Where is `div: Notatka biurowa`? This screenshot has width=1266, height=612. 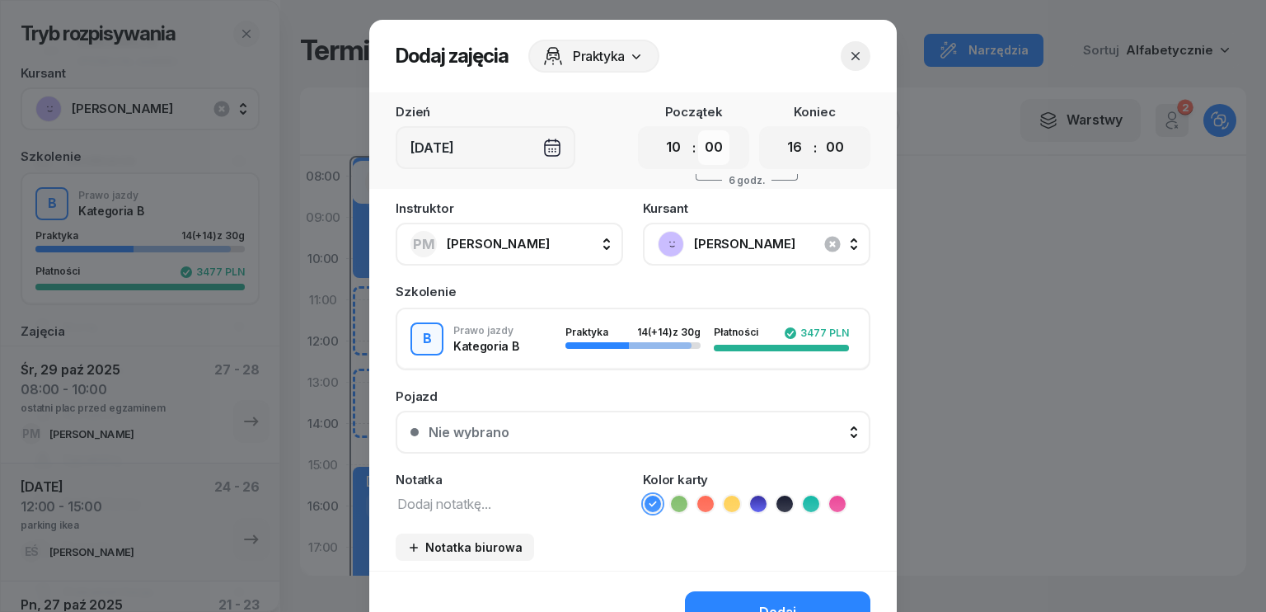 div: Notatka biurowa is located at coordinates (465, 546).